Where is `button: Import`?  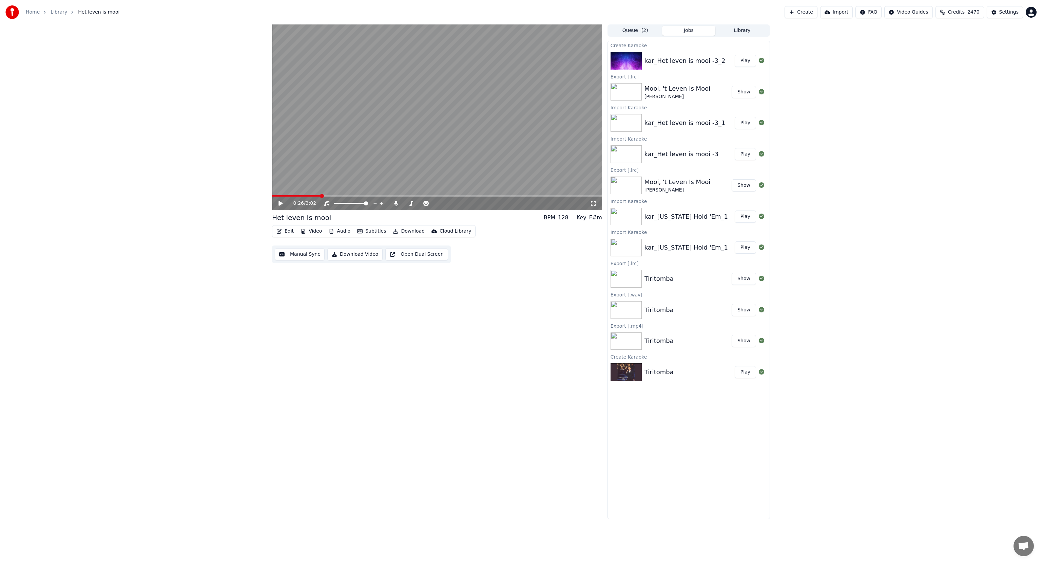
button: Import is located at coordinates (837, 12).